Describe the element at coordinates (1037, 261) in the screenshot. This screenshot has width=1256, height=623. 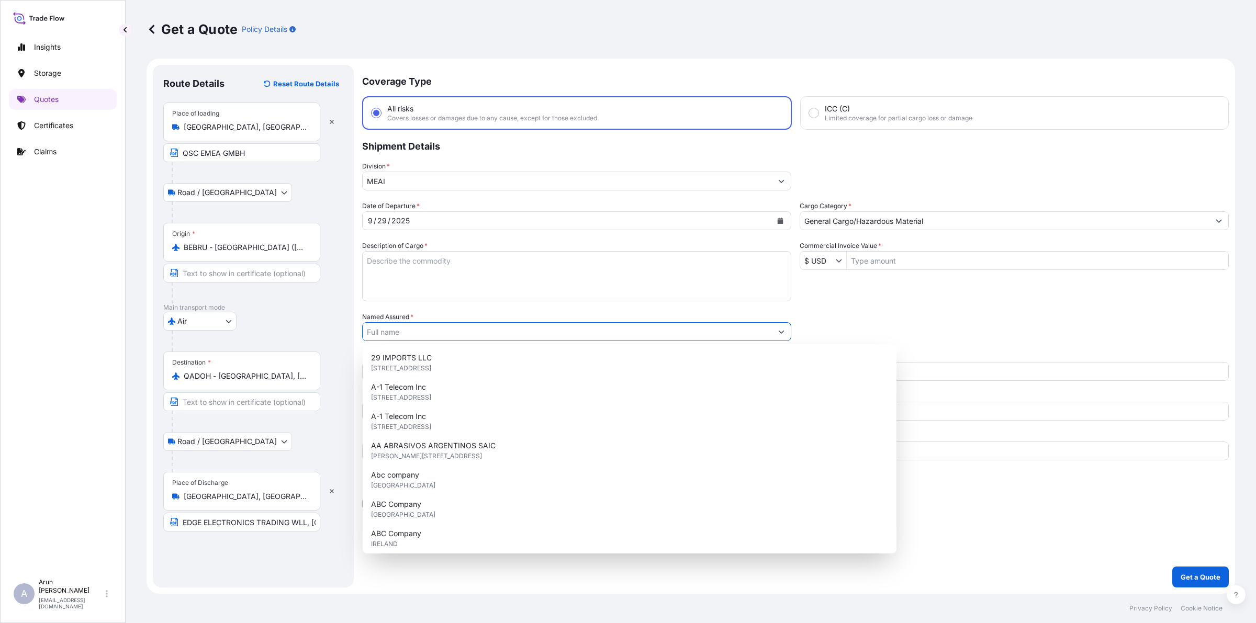
I see `input: Type amount` at that location.